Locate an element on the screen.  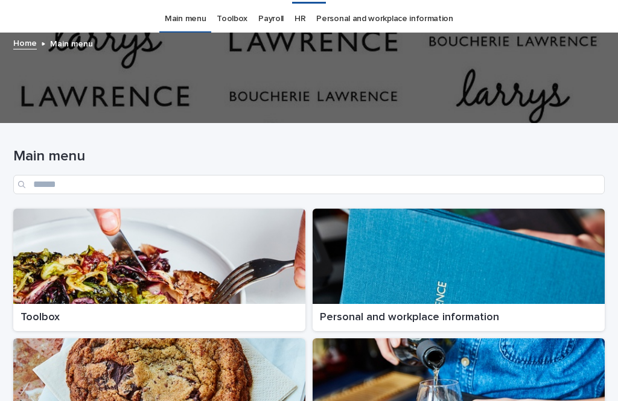
p: Personal and workplace information is located at coordinates (458, 318).